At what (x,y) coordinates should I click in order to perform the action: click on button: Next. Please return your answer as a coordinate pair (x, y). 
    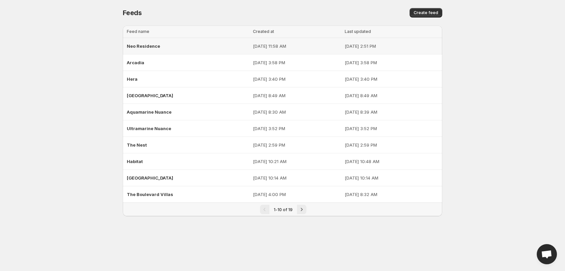
    Looking at the image, I should click on (301, 209).